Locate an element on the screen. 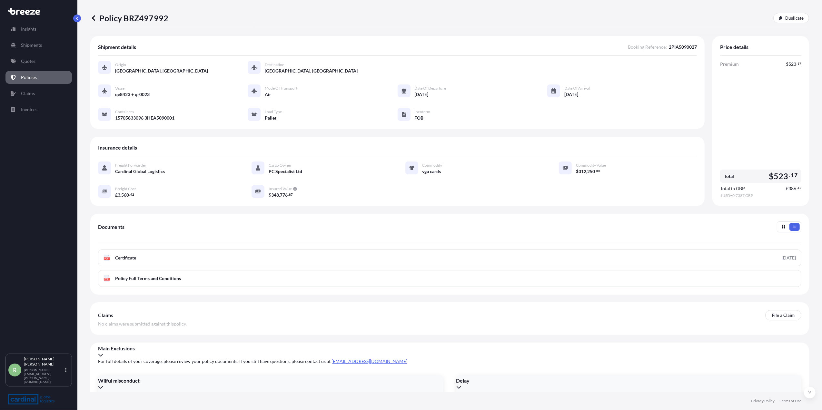 This screenshot has width=822, height=410. a: Privacy Policy is located at coordinates (763, 401).